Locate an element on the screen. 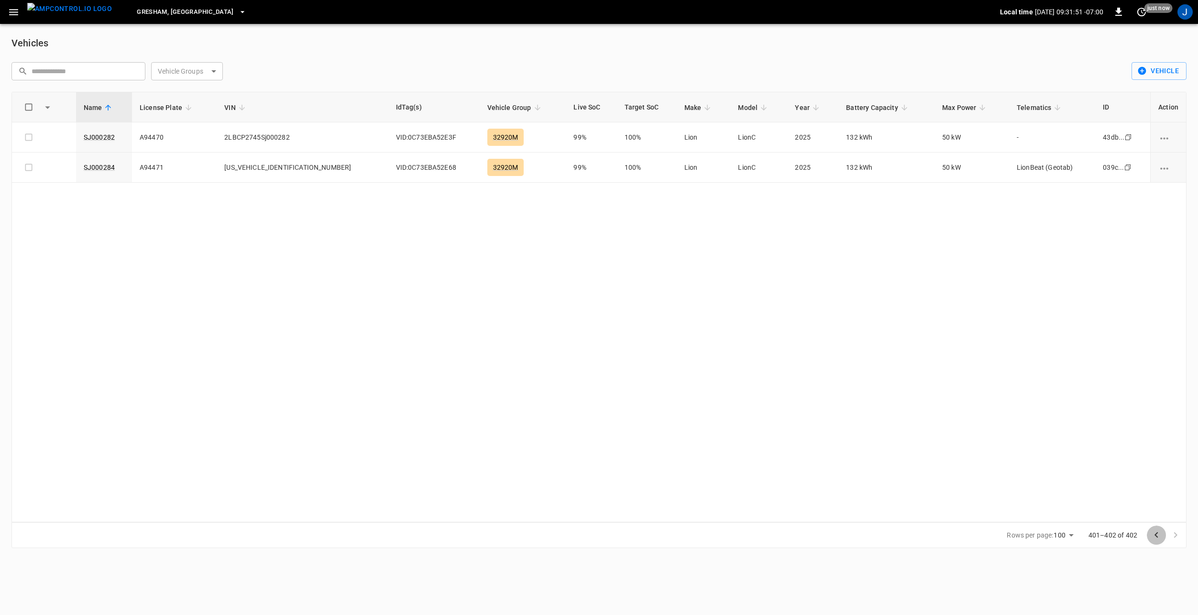 The image size is (1198, 615). th: IdTag(s) is located at coordinates (434, 107).